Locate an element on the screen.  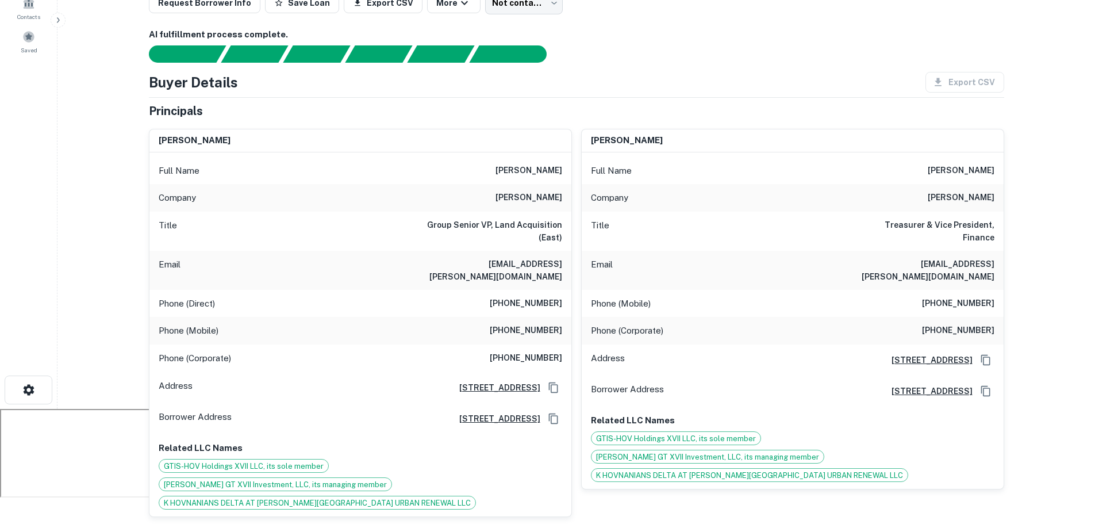
a: Saved is located at coordinates (29, 41).